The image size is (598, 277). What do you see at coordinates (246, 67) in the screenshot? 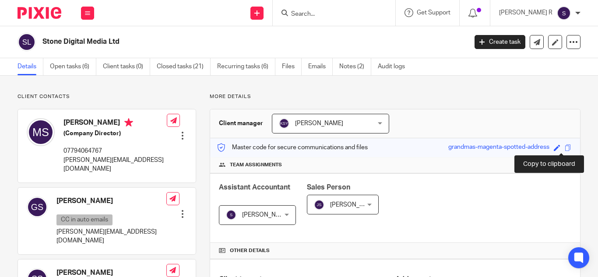
I see `a: Recurring tasks (6)` at bounding box center [246, 67].